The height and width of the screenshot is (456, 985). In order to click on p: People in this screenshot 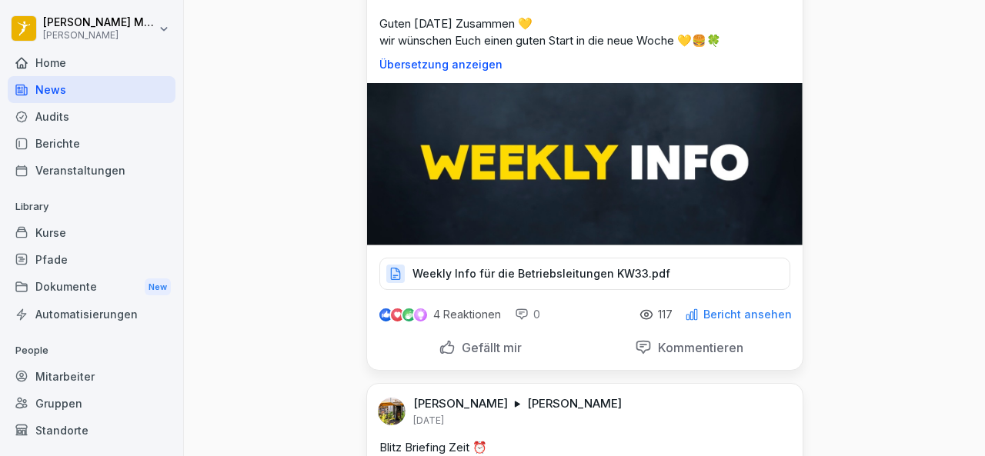, I will do `click(92, 351)`.